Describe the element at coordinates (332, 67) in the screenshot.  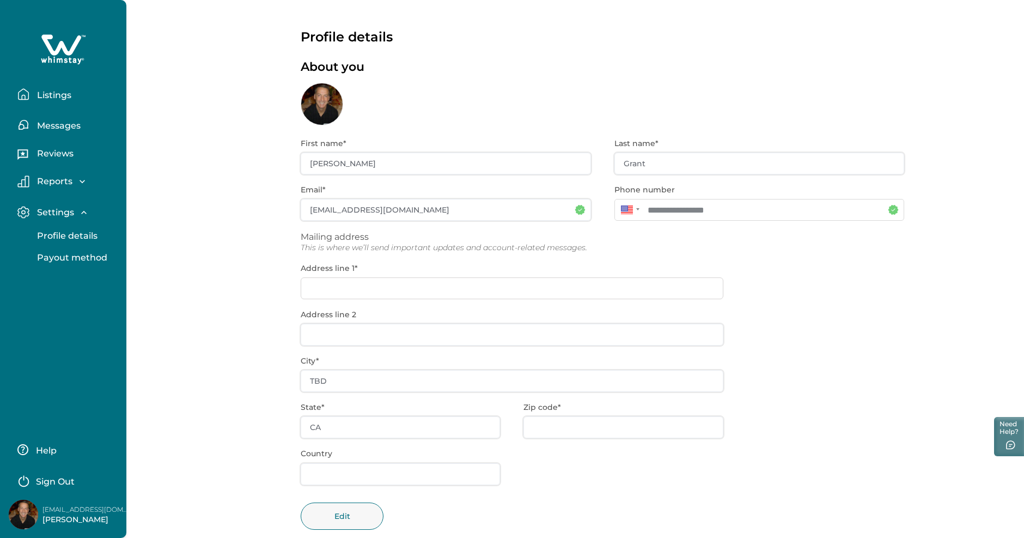
I see `p: About you` at that location.